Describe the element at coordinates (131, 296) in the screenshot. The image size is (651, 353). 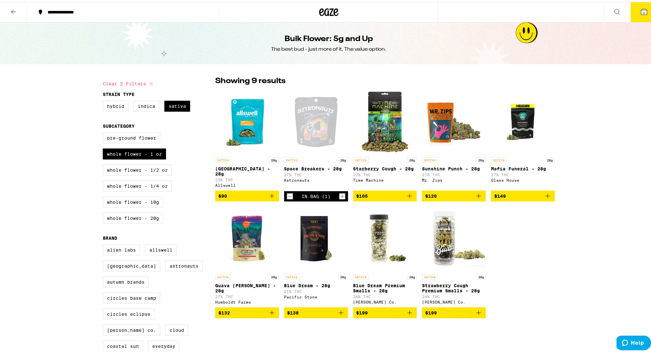
I see `label: Circles Base Camp` at that location.